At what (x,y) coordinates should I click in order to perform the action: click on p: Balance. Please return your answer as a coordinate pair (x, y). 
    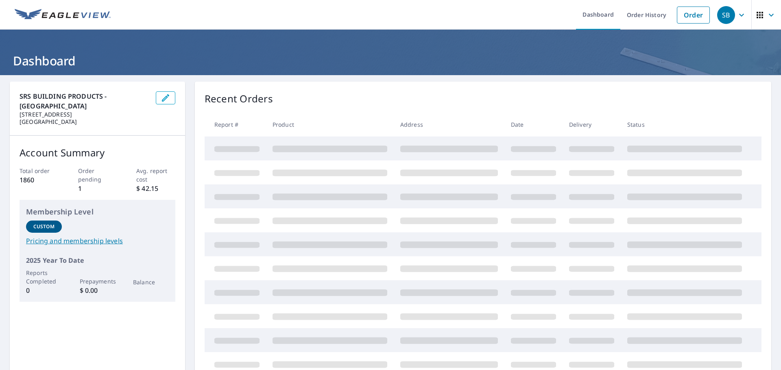
    Looking at the image, I should click on (151, 282).